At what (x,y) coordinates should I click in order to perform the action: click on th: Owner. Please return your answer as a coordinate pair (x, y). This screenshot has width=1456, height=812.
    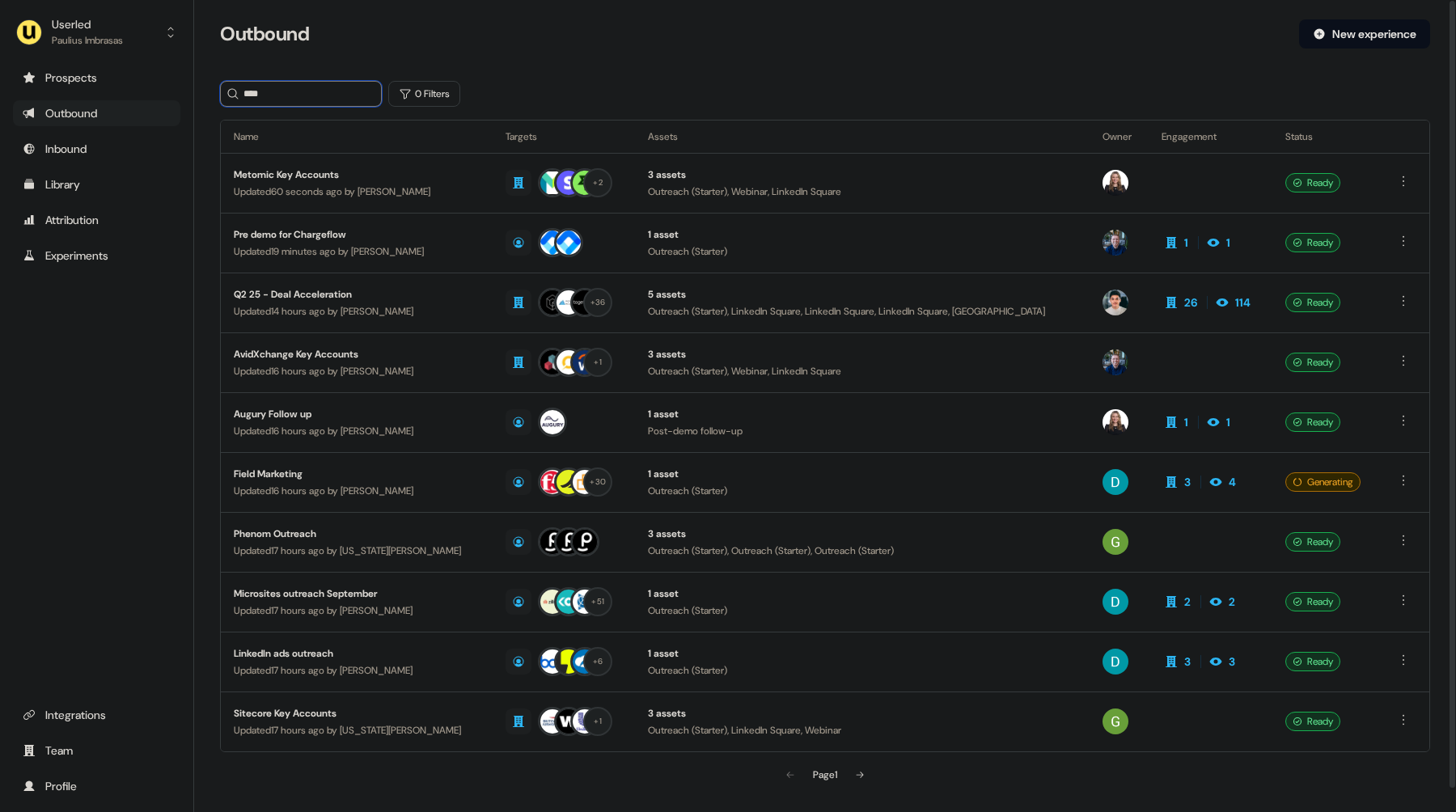
    Looking at the image, I should click on (1119, 136).